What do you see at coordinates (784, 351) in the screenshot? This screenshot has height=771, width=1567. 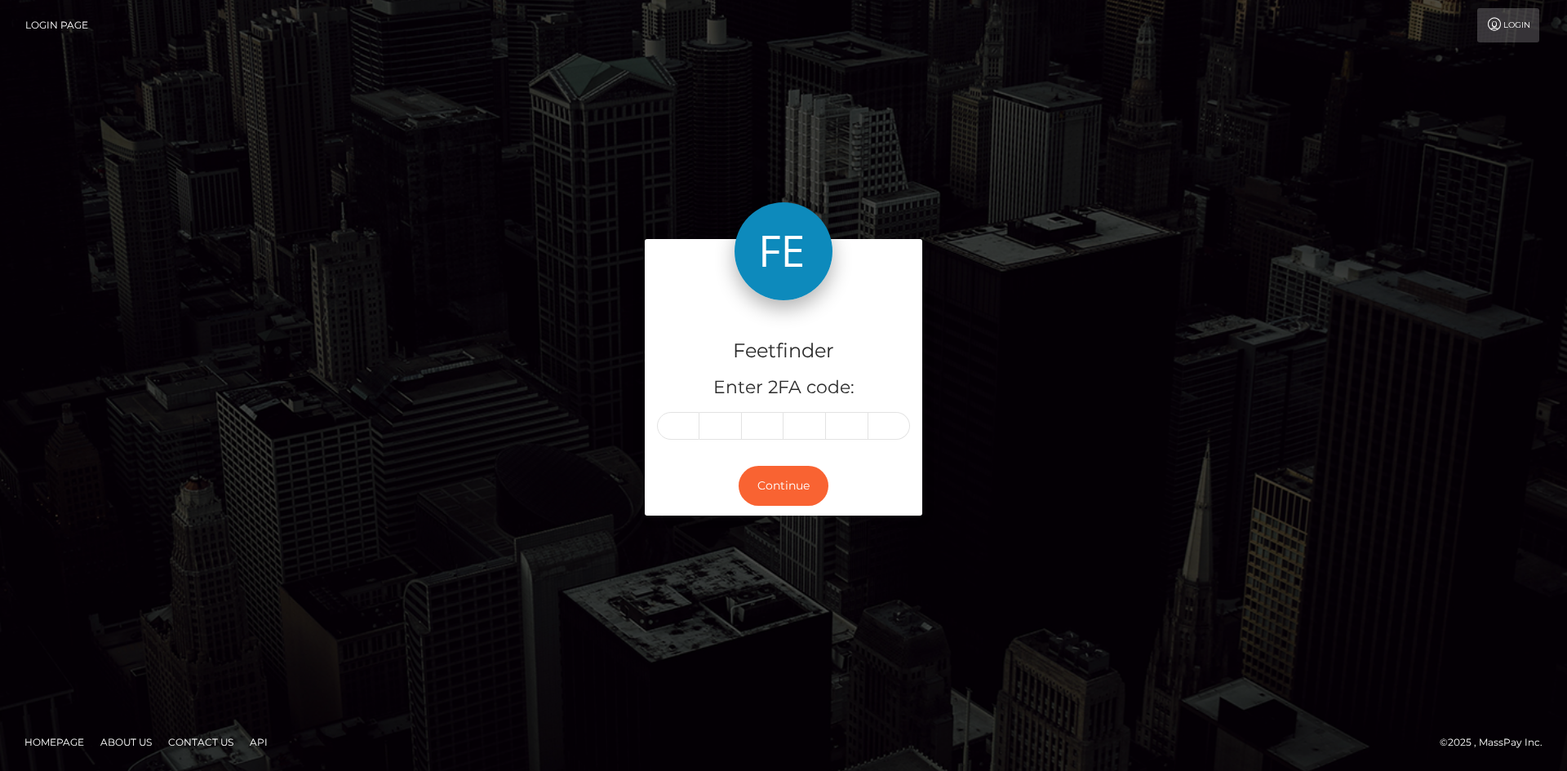 I see `h4: Feetfinder` at bounding box center [784, 351].